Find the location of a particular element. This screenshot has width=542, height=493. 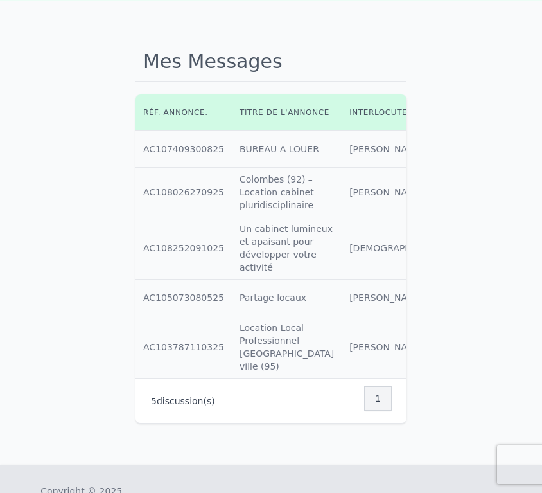

span: 1 is located at coordinates (378, 398).